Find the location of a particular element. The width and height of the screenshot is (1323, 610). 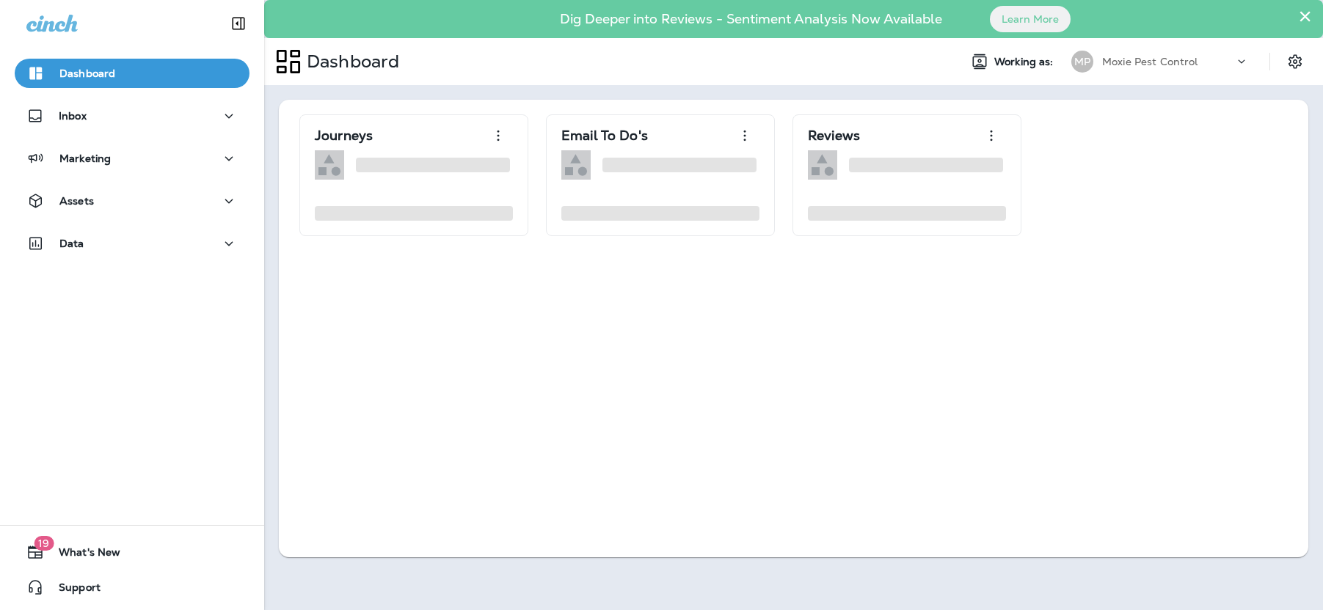

p: Inbox is located at coordinates (73, 116).